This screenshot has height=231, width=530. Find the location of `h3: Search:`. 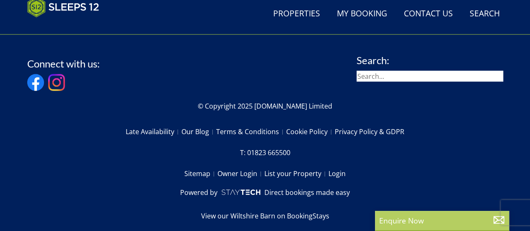

h3: Search: is located at coordinates (430, 60).